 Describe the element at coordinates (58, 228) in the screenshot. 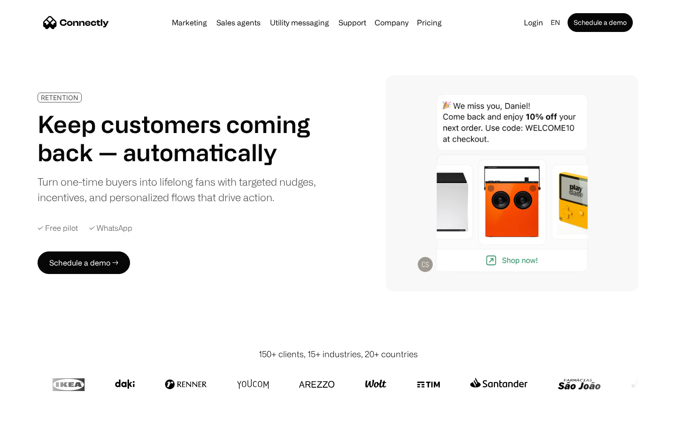

I see `div: ✓ Free pilot` at that location.